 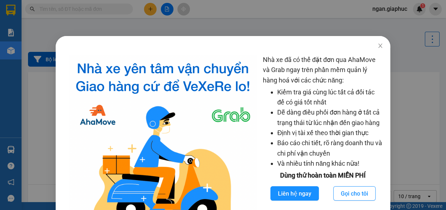 What do you see at coordinates (330, 133) in the screenshot?
I see `li: Định vị tài xế theo thời gian thực` at bounding box center [330, 133].